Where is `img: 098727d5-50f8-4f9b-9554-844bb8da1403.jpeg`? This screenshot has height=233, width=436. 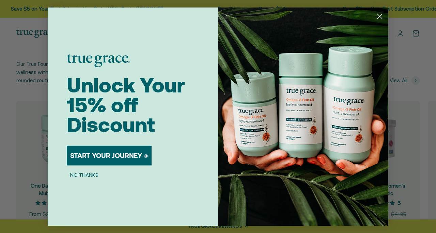
img: 098727d5-50f8-4f9b-9554-844bb8da1403.jpeg is located at coordinates (303, 117).